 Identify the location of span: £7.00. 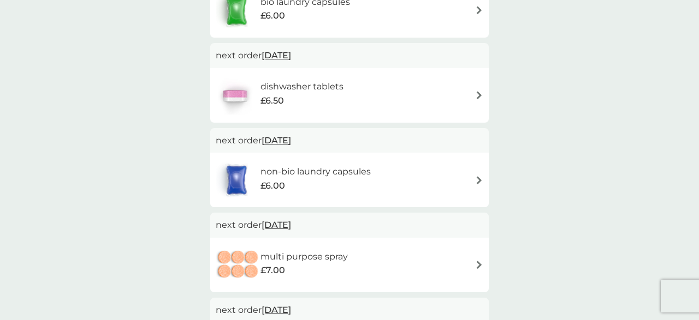
(272, 271).